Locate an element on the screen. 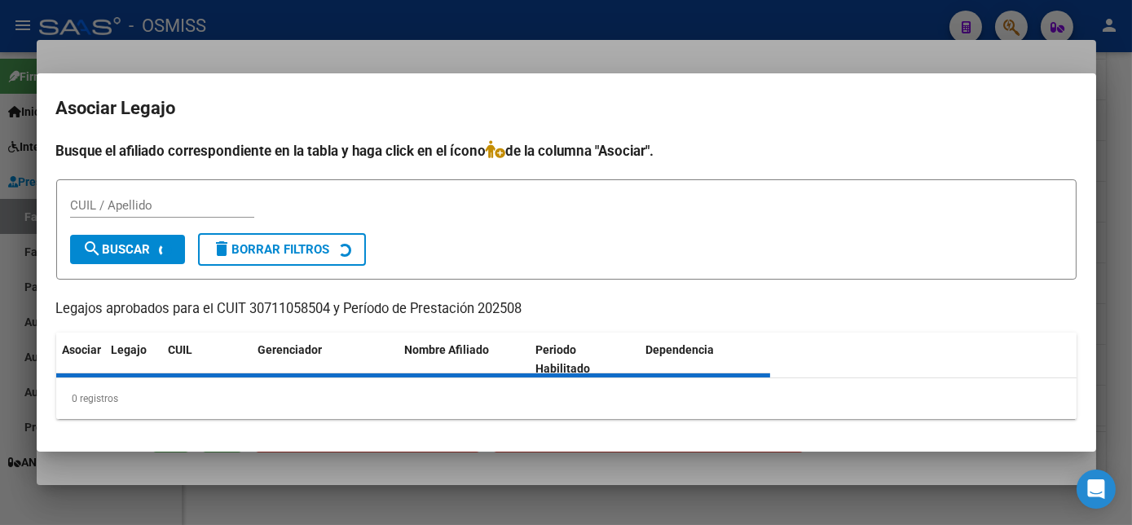 The image size is (1132, 525). button: Buscar is located at coordinates (127, 249).